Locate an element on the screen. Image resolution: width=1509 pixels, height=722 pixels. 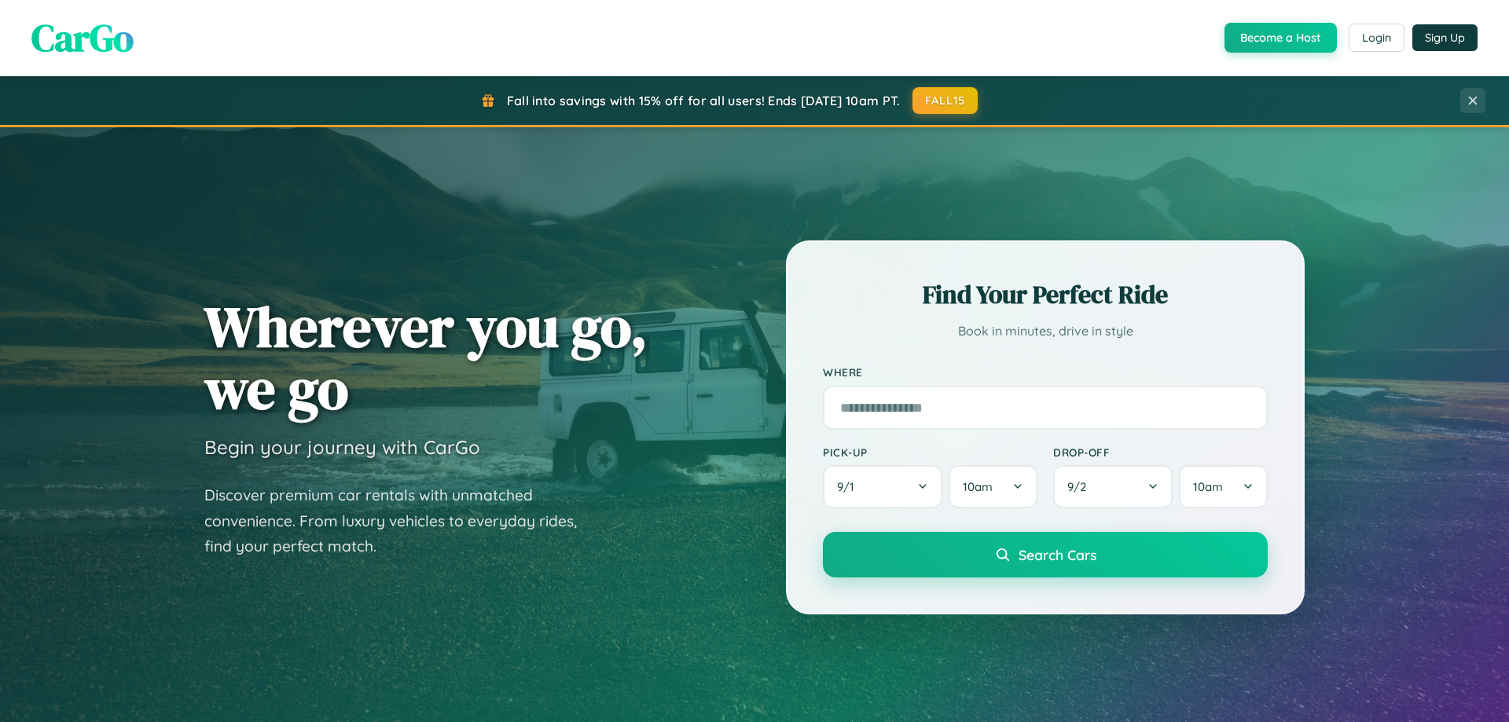
button: FALL15 is located at coordinates (945, 101).